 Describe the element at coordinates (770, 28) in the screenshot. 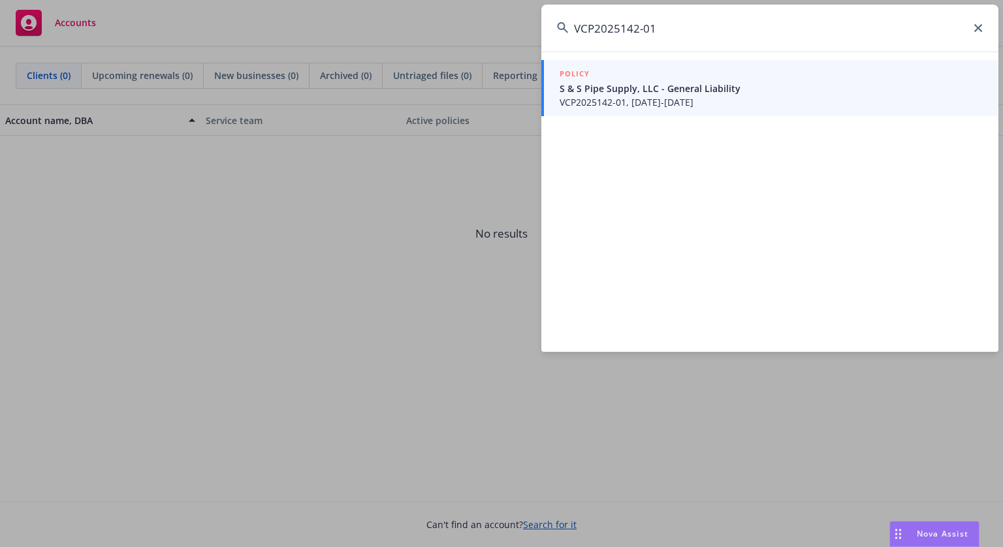

I see `input: Search...` at that location.